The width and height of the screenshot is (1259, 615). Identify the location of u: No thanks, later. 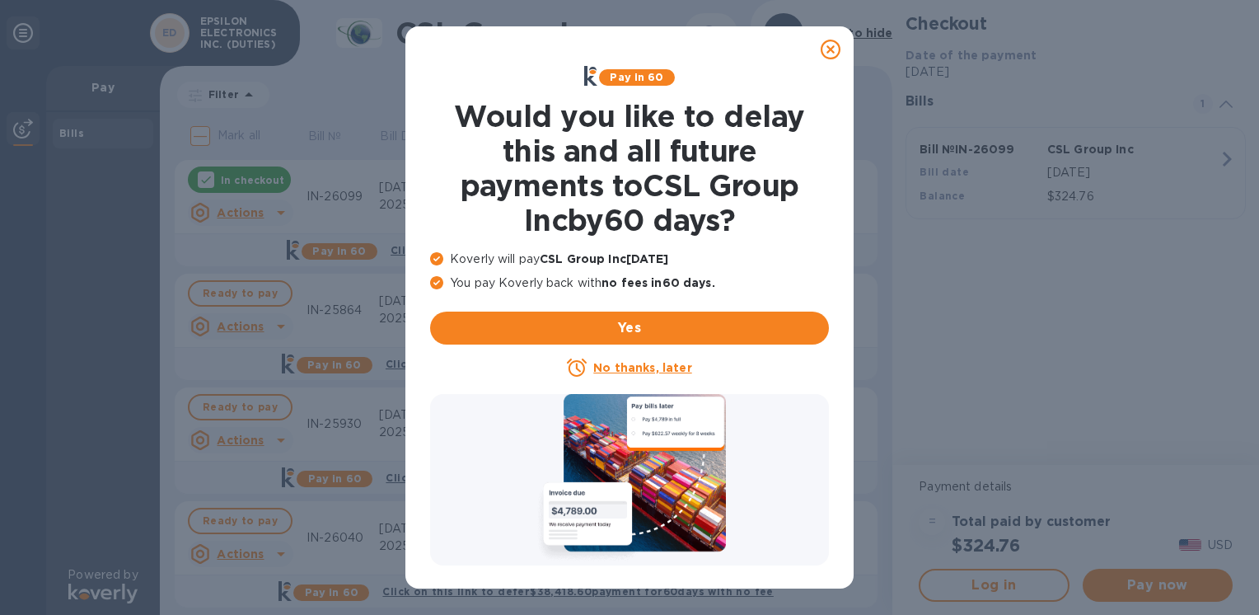
(642, 368).